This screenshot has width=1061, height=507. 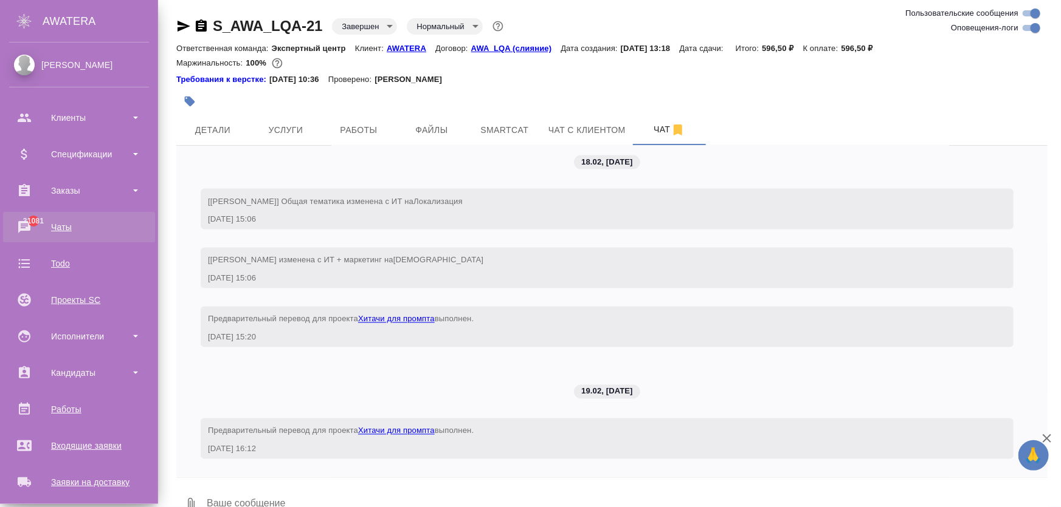 I want to click on p: Итого:, so click(x=748, y=48).